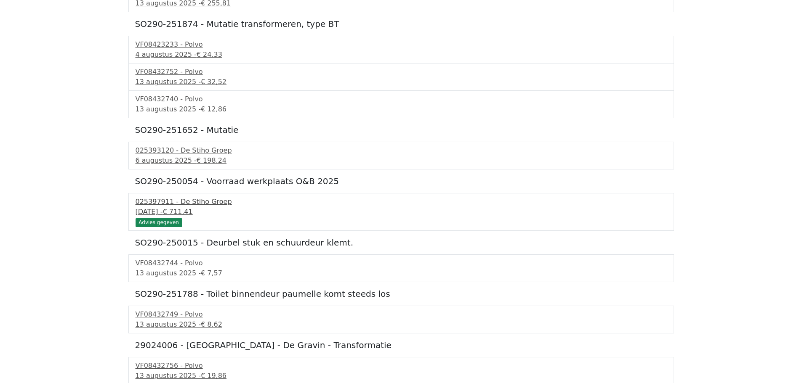  What do you see at coordinates (211, 325) in the screenshot?
I see `span: € 8,62` at bounding box center [211, 325].